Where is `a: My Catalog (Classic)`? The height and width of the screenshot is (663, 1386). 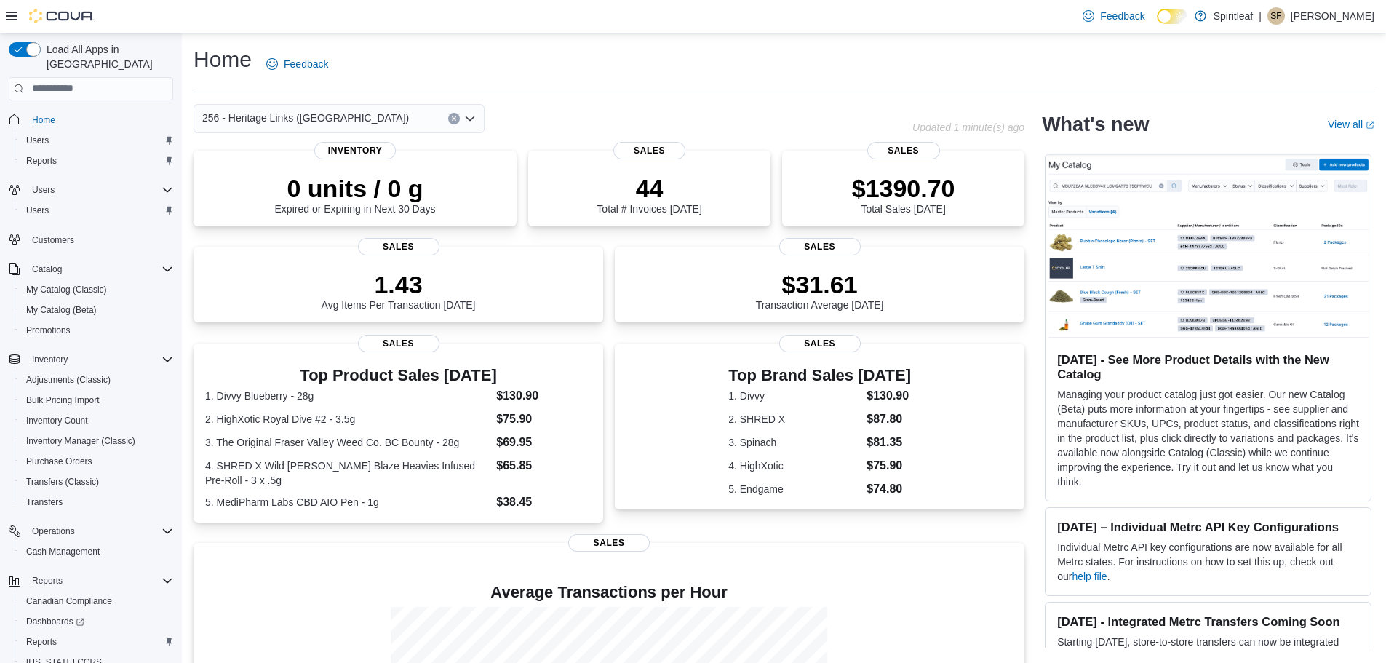
a: My Catalog (Classic) is located at coordinates (66, 290).